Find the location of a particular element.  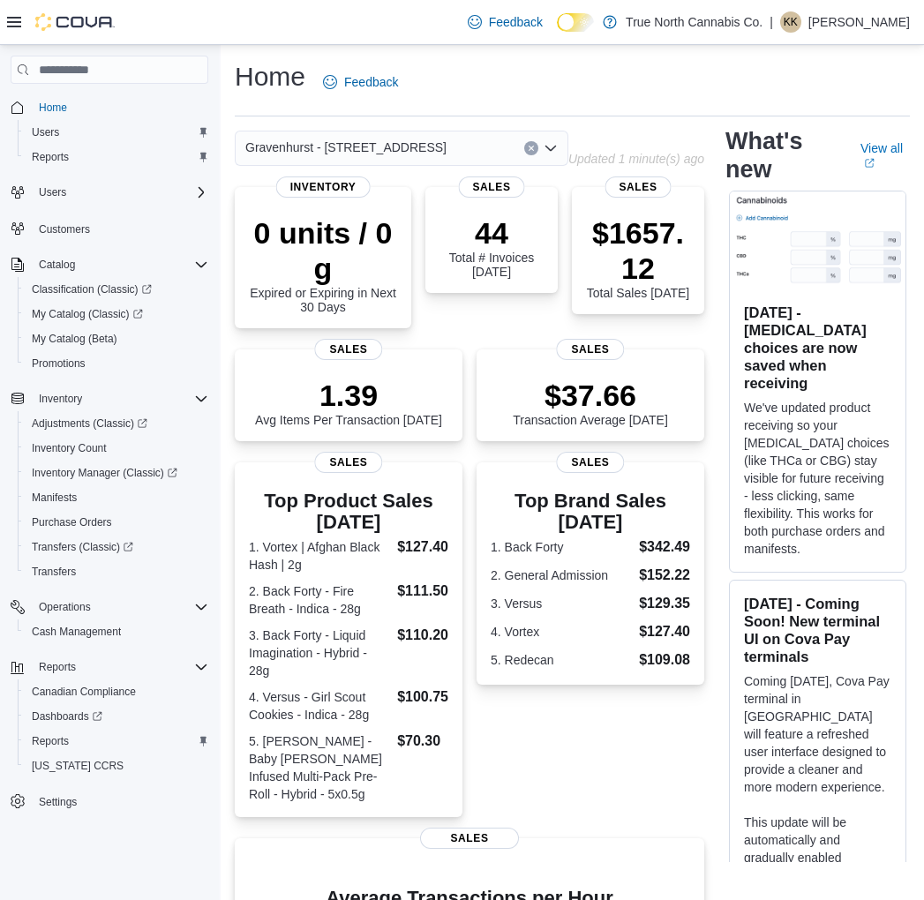

h1: Home is located at coordinates (270, 77).